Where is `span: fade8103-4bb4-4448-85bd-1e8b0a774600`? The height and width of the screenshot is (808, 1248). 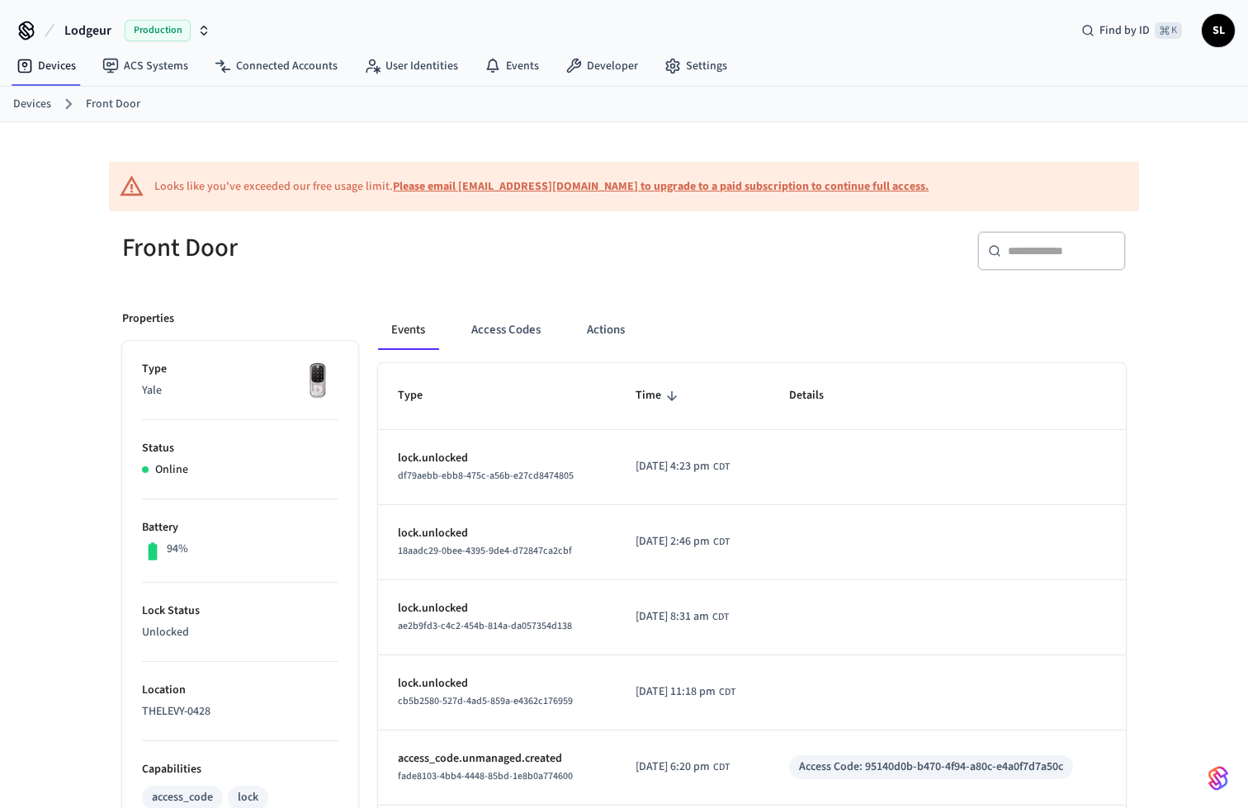
span: fade8103-4bb4-4448-85bd-1e8b0a774600 is located at coordinates (485, 776).